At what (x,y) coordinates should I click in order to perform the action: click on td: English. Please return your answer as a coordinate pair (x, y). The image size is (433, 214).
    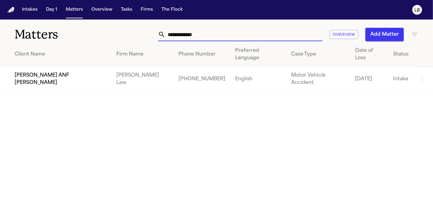
    Looking at the image, I should click on (258, 79).